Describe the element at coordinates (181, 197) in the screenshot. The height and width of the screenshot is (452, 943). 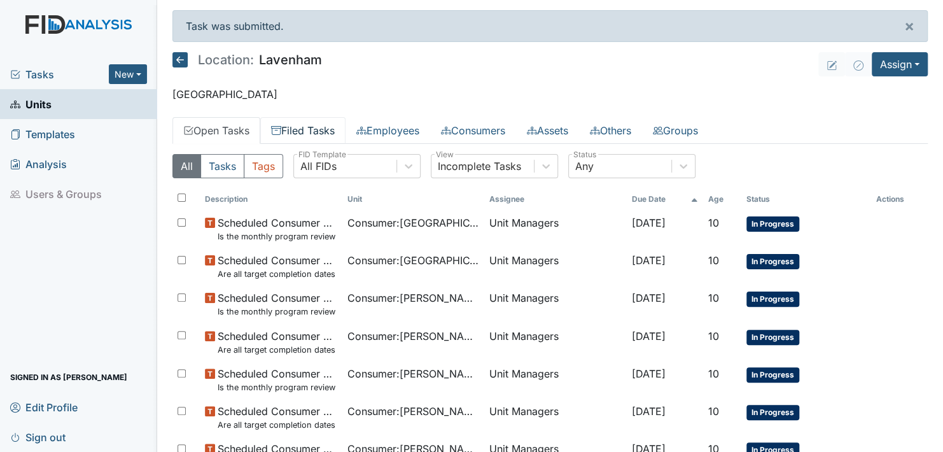
I see `input: Toggle All Rows Selected` at that location.